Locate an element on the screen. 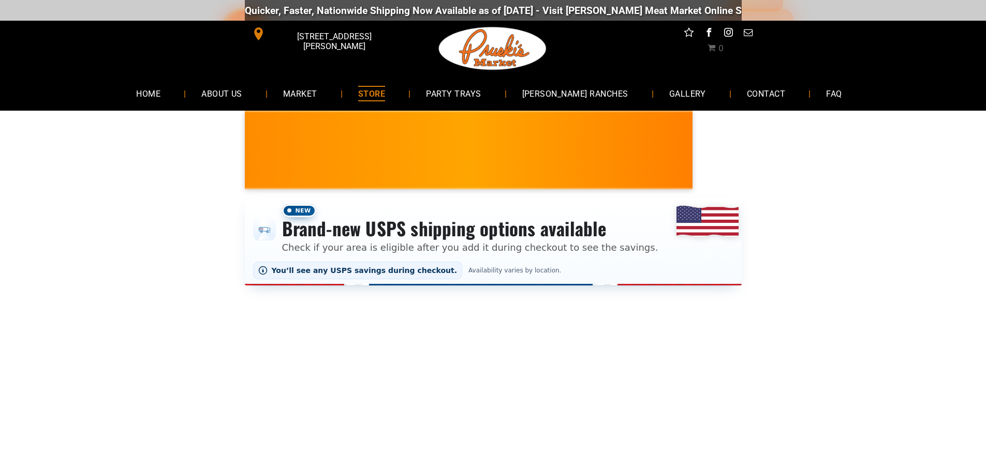 The height and width of the screenshot is (471, 986). a: email is located at coordinates (748, 34).